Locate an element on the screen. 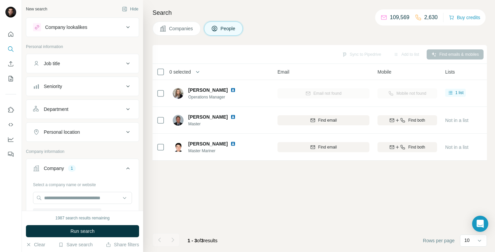  button: Company lookalikes is located at coordinates (82, 27).